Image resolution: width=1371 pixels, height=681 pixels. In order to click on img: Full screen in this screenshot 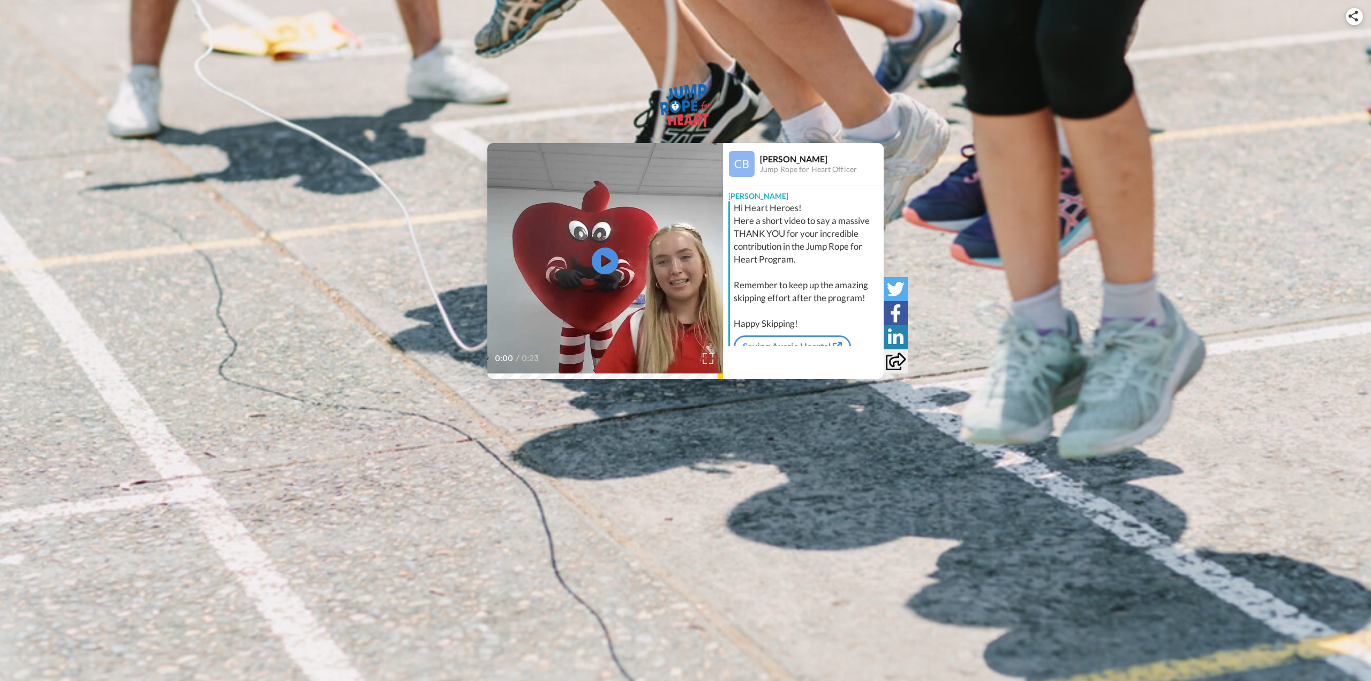, I will do `click(708, 358)`.